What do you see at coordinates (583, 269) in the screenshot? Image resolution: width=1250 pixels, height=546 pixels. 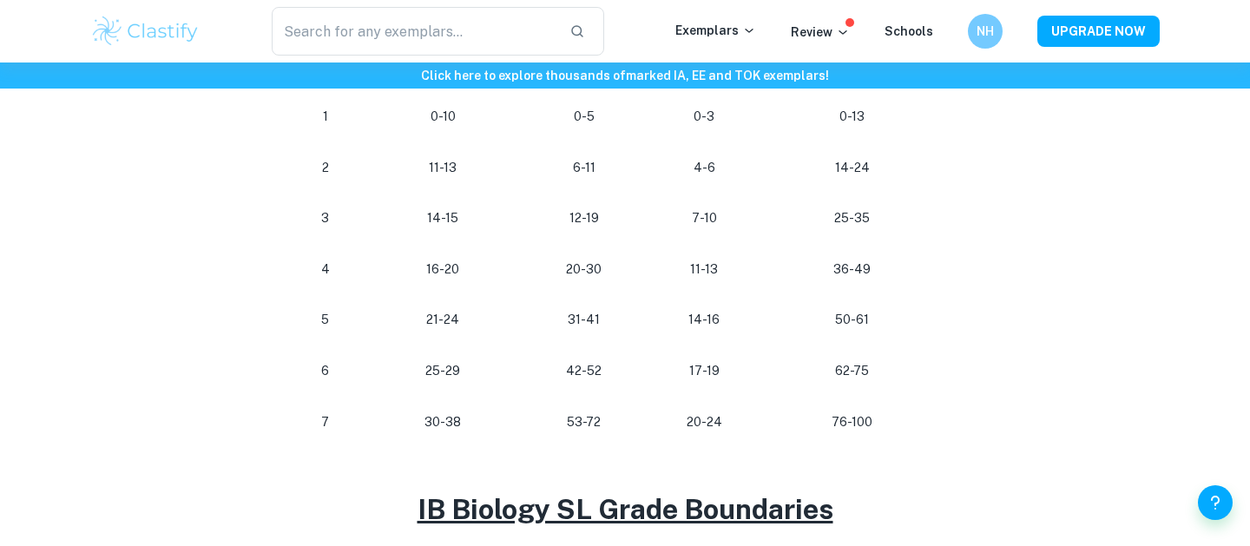 I see `p: 20-30` at bounding box center [583, 269].